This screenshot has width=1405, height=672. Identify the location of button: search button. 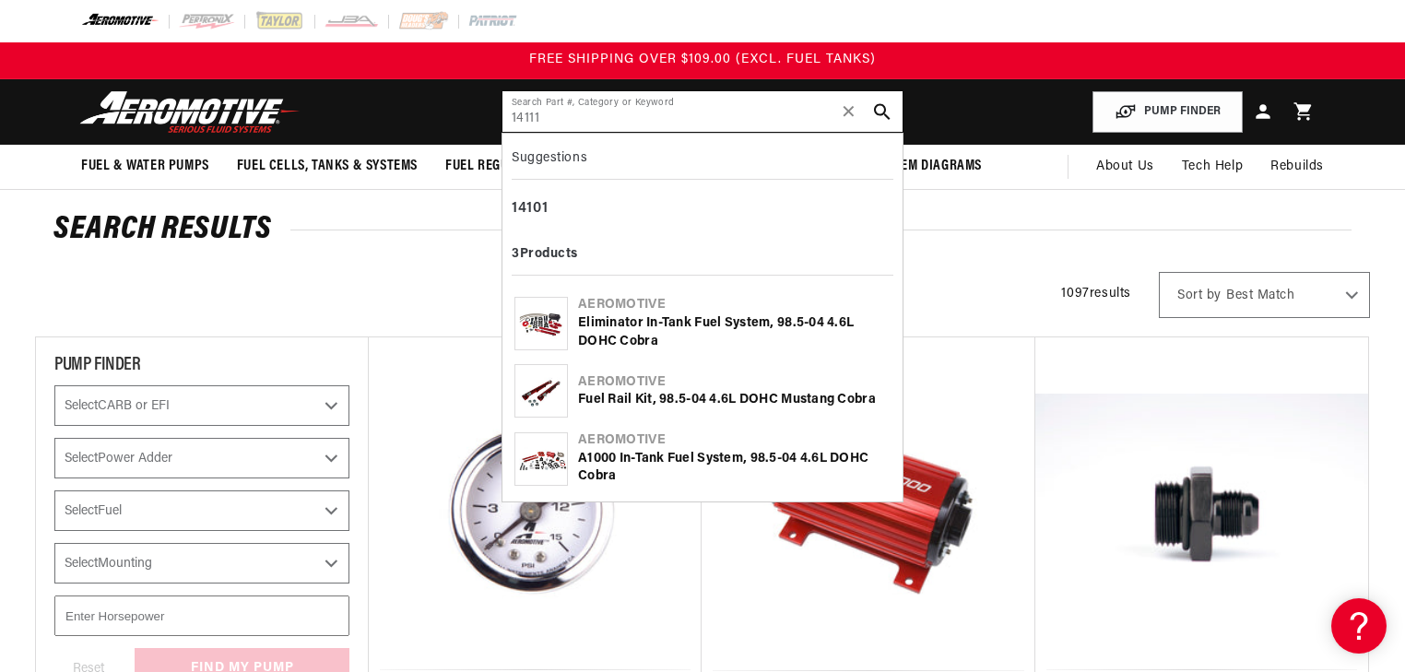
(882, 112).